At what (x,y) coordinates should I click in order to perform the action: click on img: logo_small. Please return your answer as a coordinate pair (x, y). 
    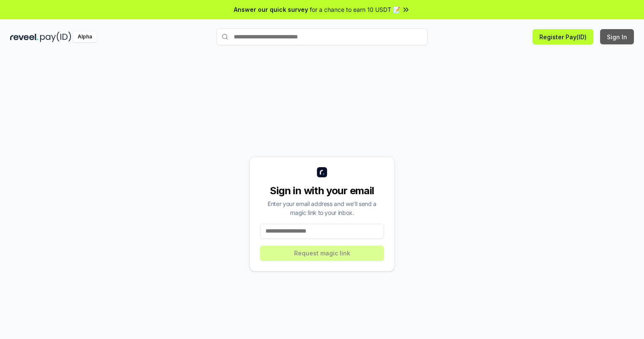
    Looking at the image, I should click on (322, 172).